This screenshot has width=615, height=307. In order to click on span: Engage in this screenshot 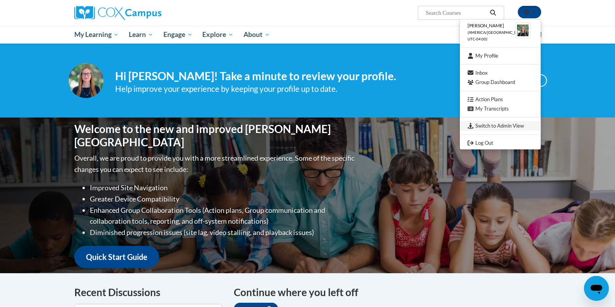, I will do `click(178, 35)`.